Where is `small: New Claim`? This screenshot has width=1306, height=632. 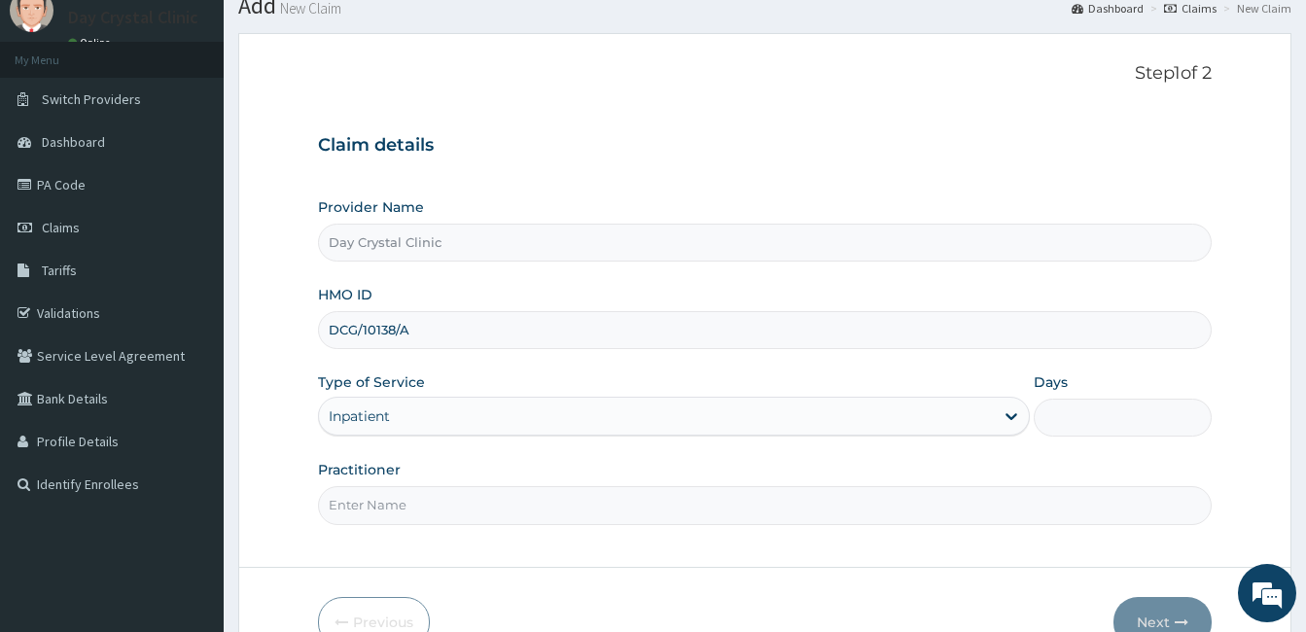
small: New Claim is located at coordinates (308, 8).